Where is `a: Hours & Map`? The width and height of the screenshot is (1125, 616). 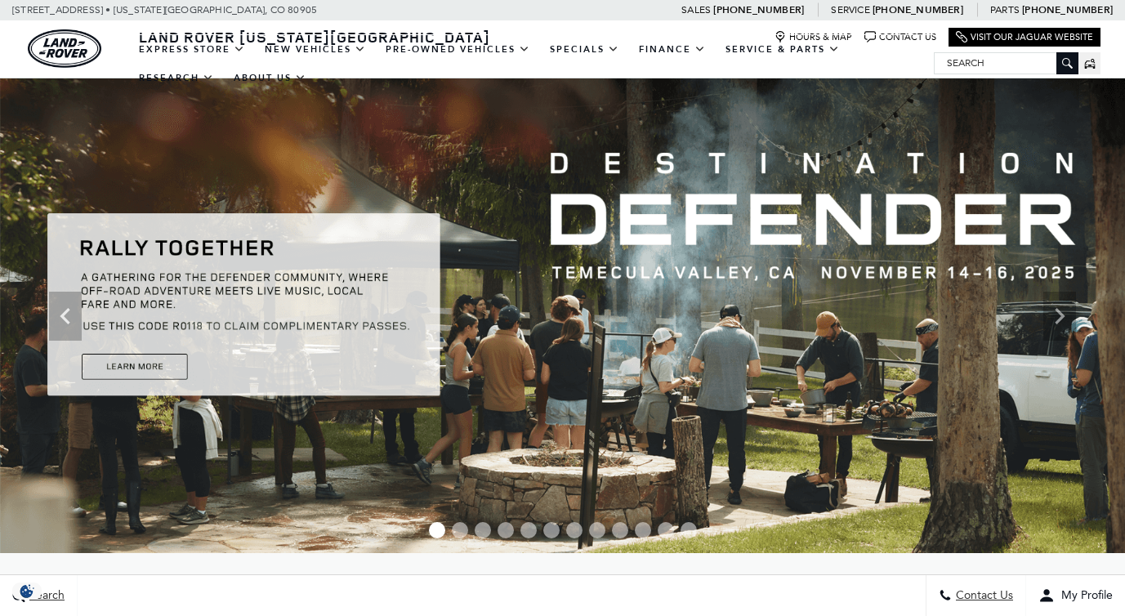
a: Hours & Map is located at coordinates (813, 37).